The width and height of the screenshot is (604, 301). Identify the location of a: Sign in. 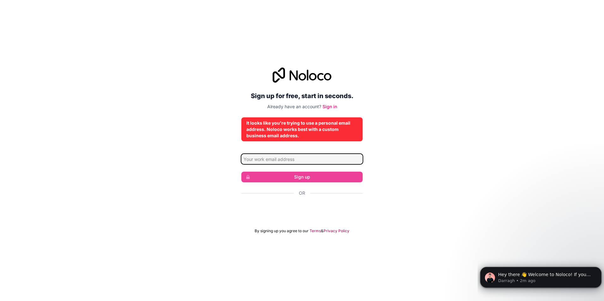
(330, 106).